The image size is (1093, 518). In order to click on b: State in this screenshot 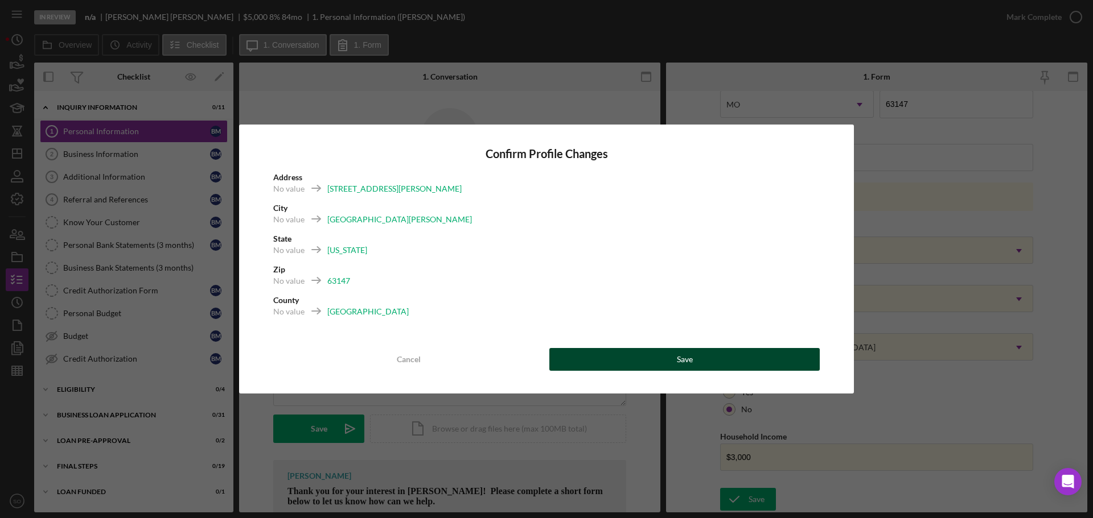, I will do `click(282, 238)`.